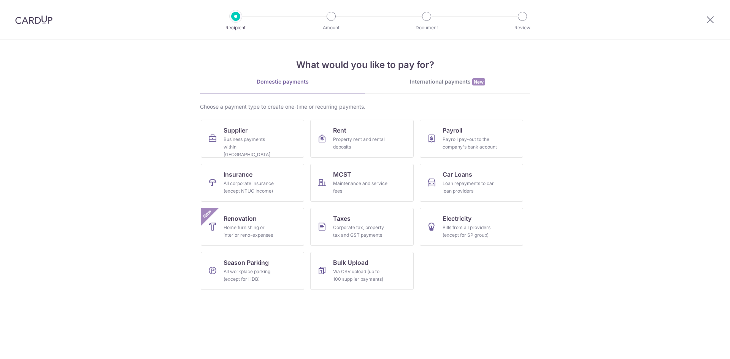 This screenshot has height=359, width=730. I want to click on div: Maintenance and service fees, so click(360, 187).